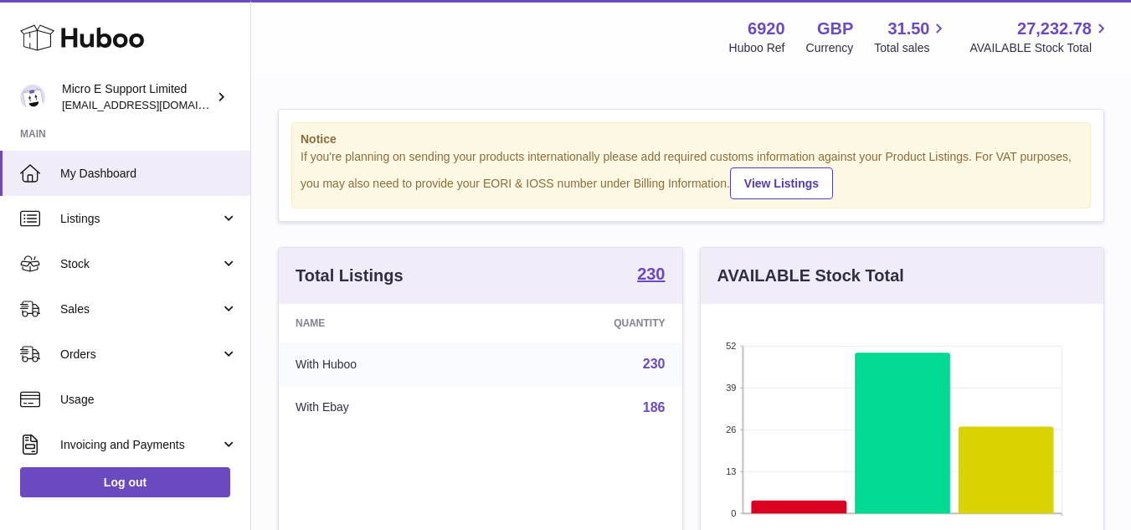  I want to click on h3: Total Listings, so click(349, 275).